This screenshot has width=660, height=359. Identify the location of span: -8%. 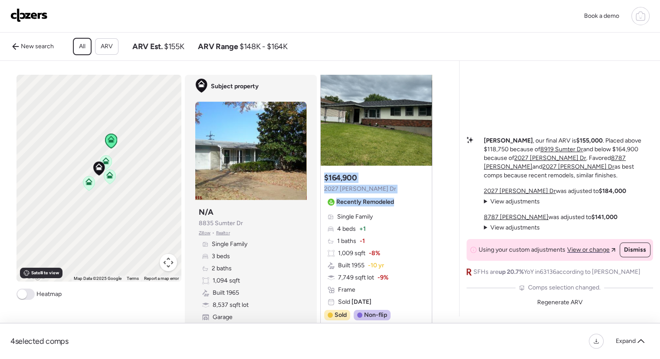
(375, 253).